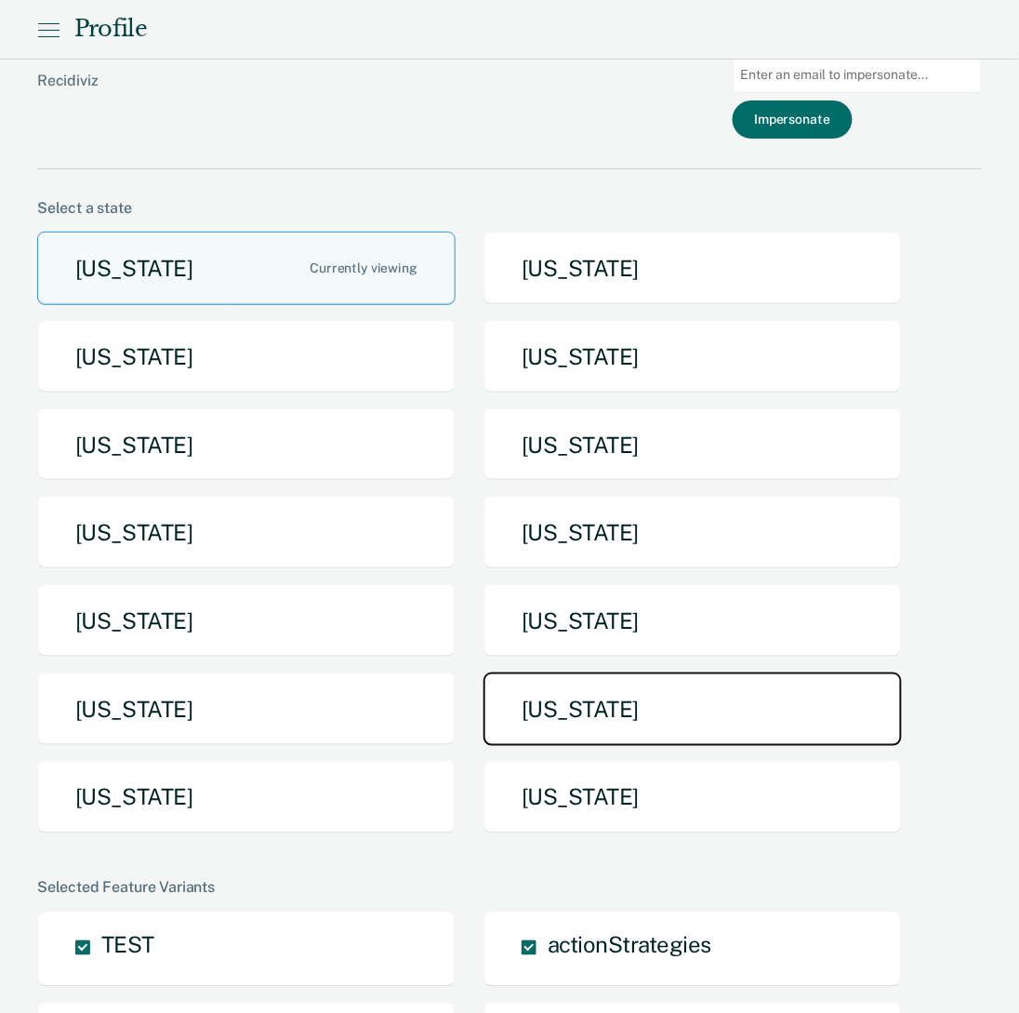 The image size is (1019, 1013). Describe the element at coordinates (792, 119) in the screenshot. I see `button: Impersonate` at that location.